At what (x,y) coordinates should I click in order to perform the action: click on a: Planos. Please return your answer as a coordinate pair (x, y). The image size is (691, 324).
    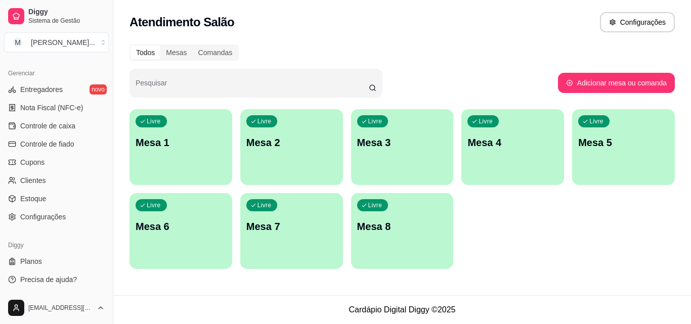
    Looking at the image, I should click on (56, 262).